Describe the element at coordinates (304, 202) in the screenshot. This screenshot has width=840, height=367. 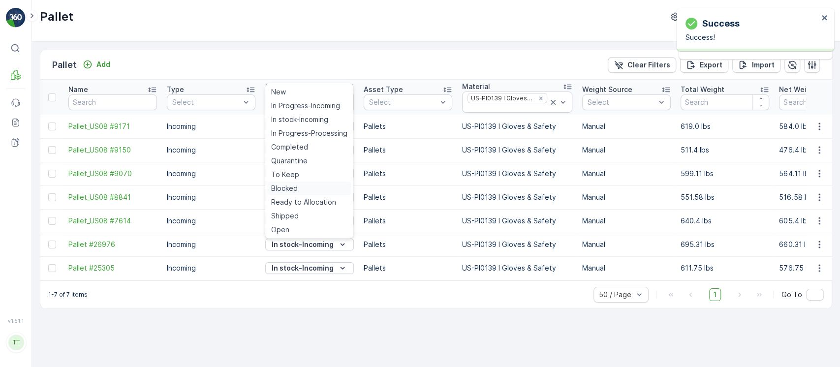
I see `span: Ready to Allocation` at that location.